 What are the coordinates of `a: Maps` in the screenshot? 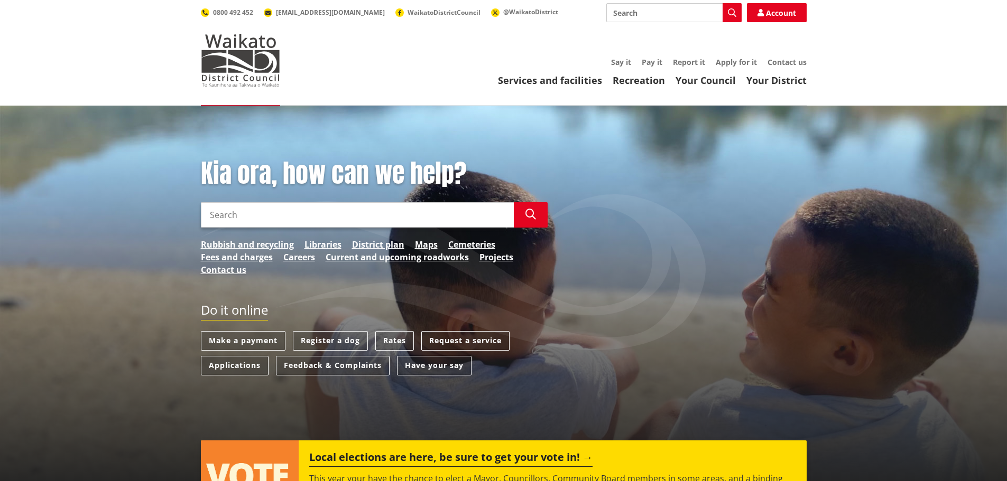 It's located at (426, 245).